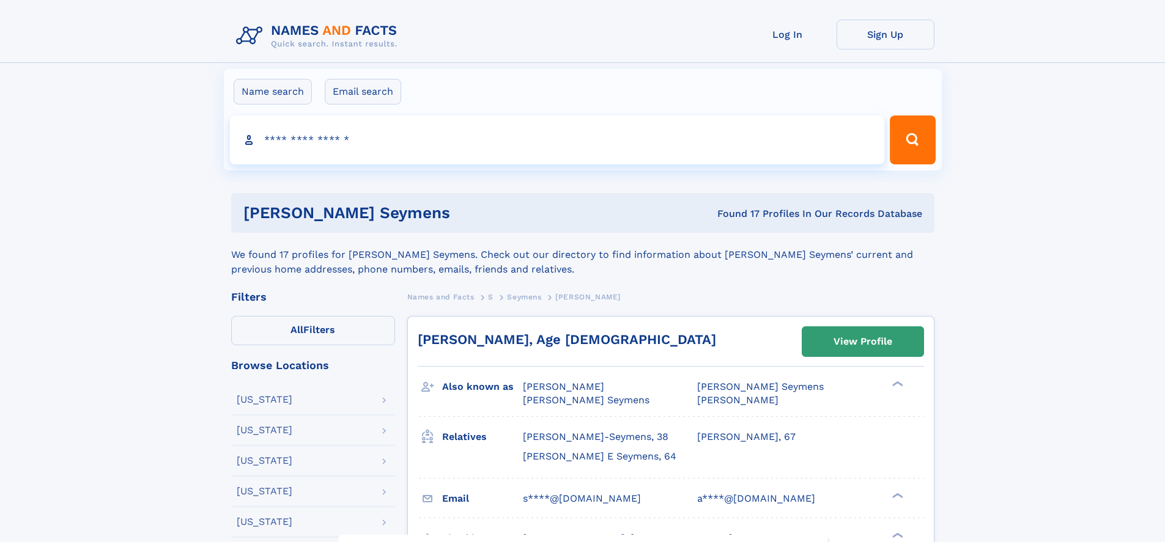  Describe the element at coordinates (863, 342) in the screenshot. I see `div: View Profile` at that location.